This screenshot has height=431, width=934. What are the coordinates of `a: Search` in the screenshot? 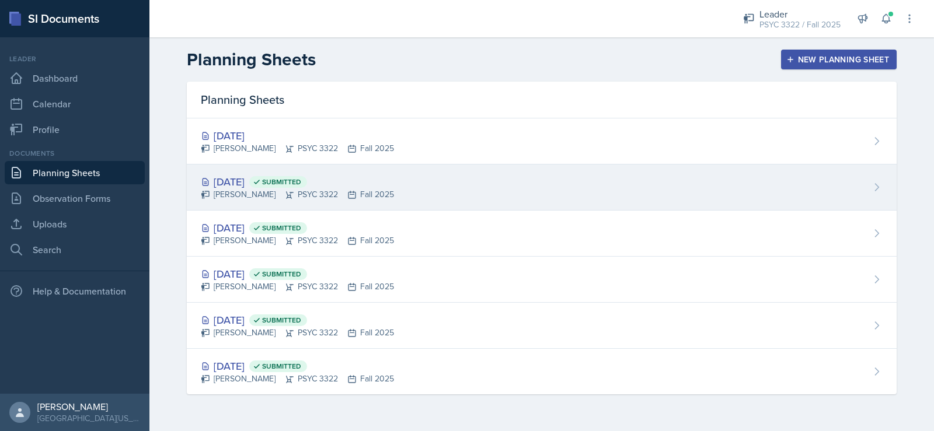 It's located at (75, 250).